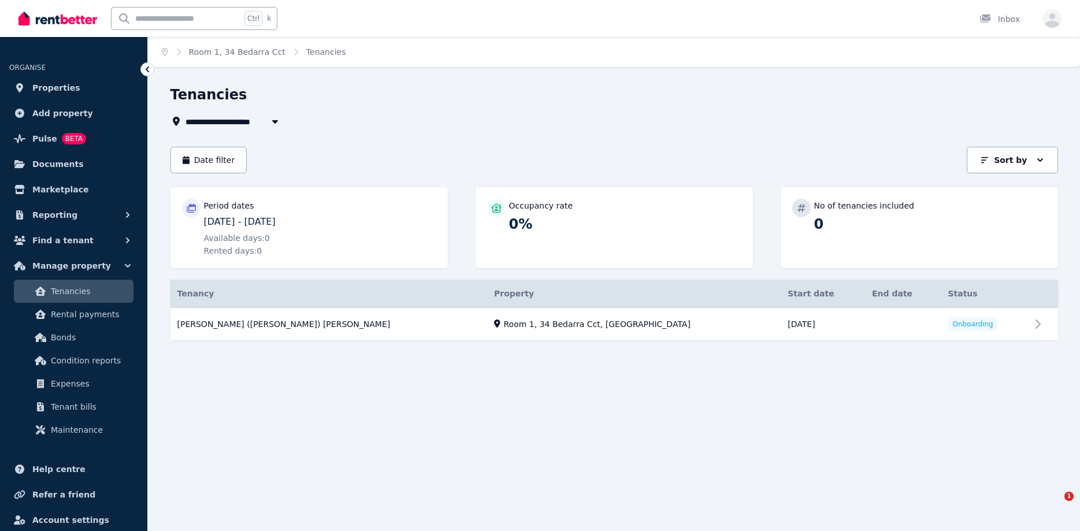 The width and height of the screenshot is (1080, 531). Describe the element at coordinates (541, 206) in the screenshot. I see `p: Occupancy rate` at that location.